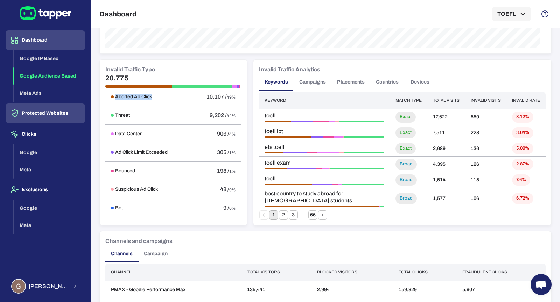 The height and width of the screenshot is (302, 560). Describe the element at coordinates (331, 121) in the screenshot. I see `div: Data Center • 30` at that location.